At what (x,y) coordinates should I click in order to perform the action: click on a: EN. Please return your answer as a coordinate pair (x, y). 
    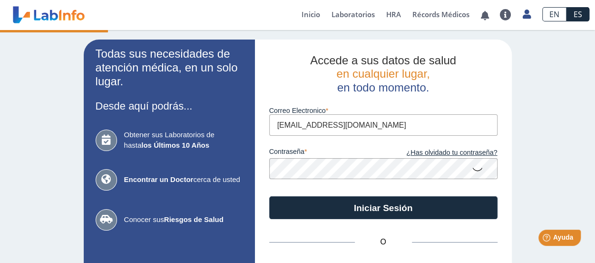
    Looking at the image, I should click on (554, 14).